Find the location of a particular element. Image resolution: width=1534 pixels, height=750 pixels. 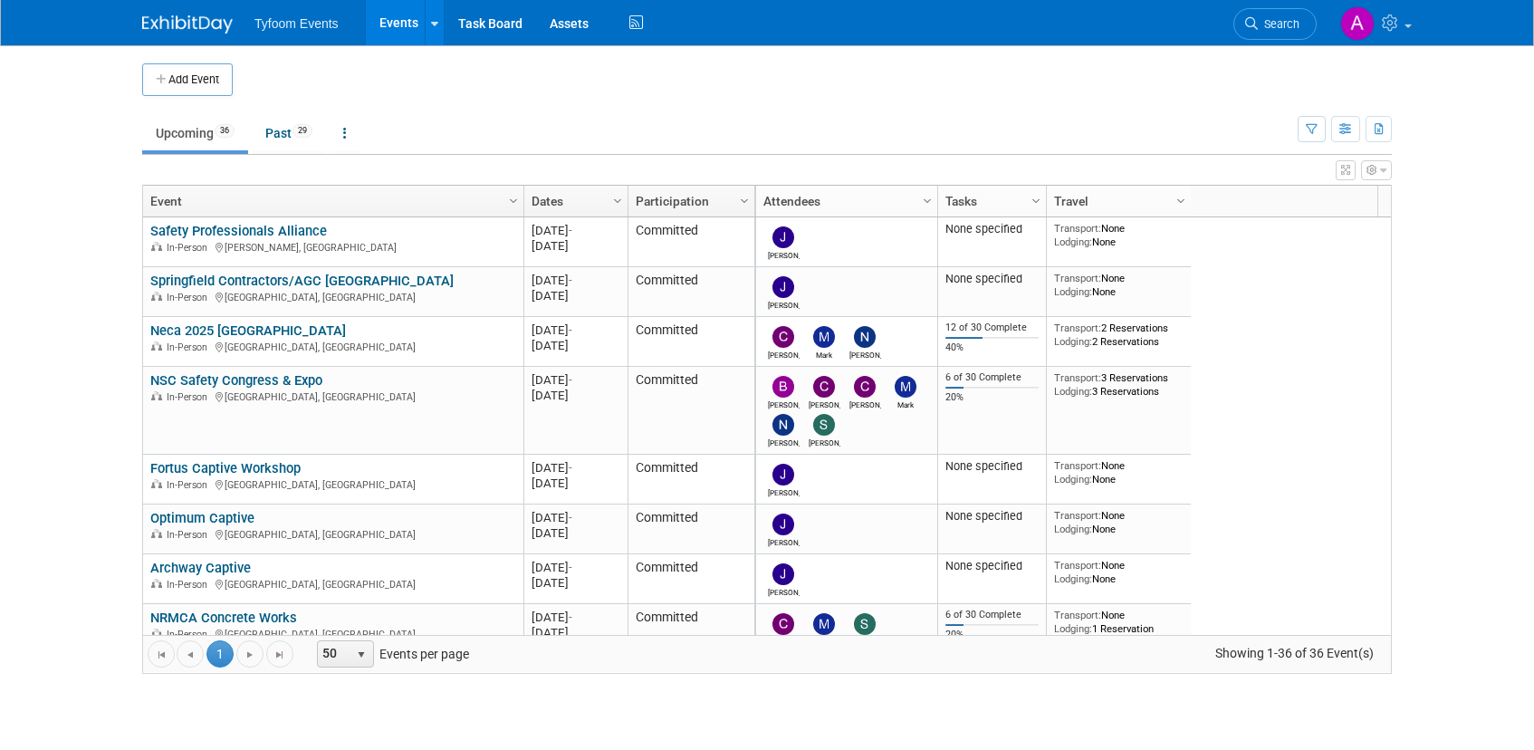

a: Participation is located at coordinates (689, 201).